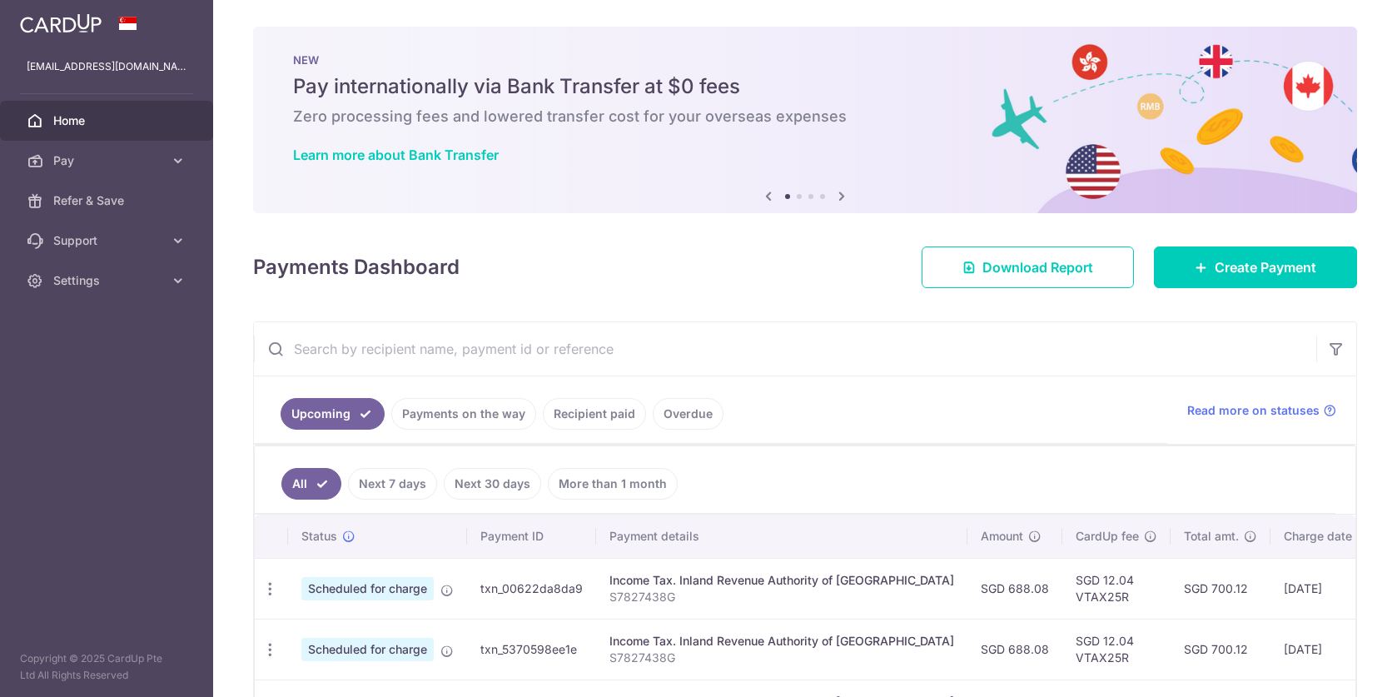  What do you see at coordinates (108, 280) in the screenshot?
I see `span: Settings` at bounding box center [108, 280].